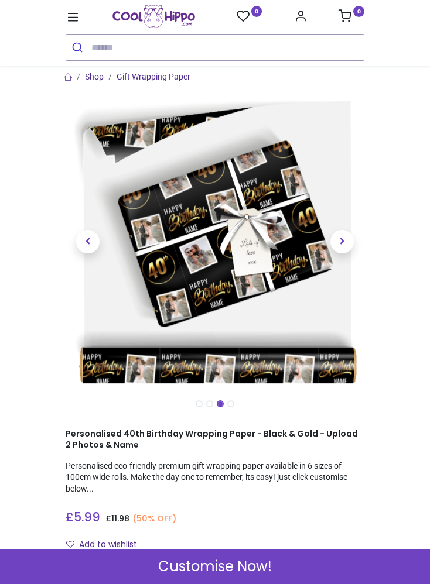  What do you see at coordinates (120, 519) in the screenshot?
I see `span: 11.98` at bounding box center [120, 519].